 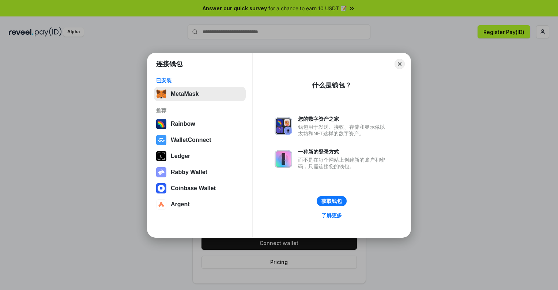 What do you see at coordinates (343, 130) in the screenshot?
I see `div: 钱包用于发送、接收、存储和显示像以太坊和NFT这样的数字资产。` at bounding box center [343, 130].